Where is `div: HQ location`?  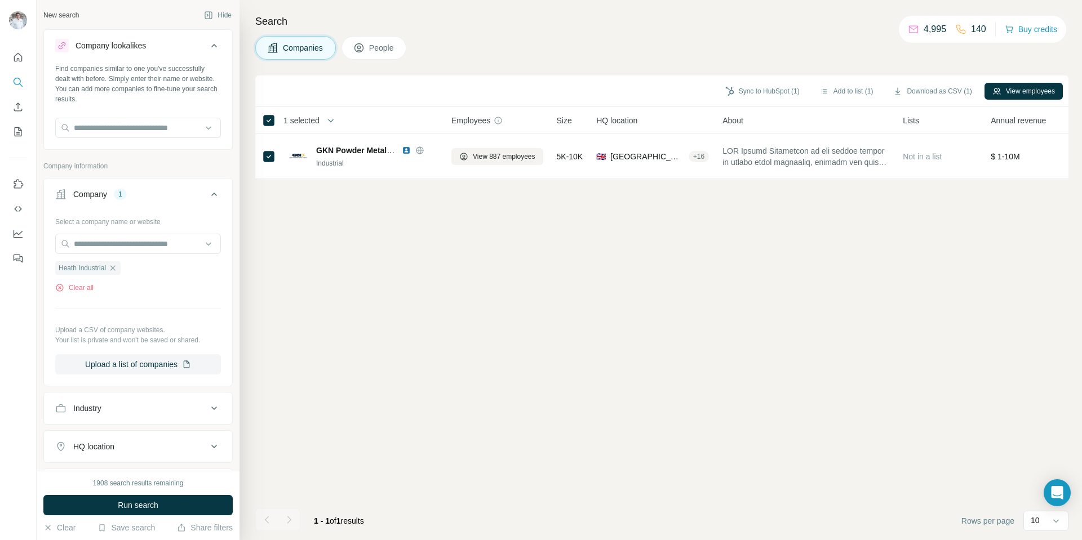
div: HQ location is located at coordinates (94, 447).